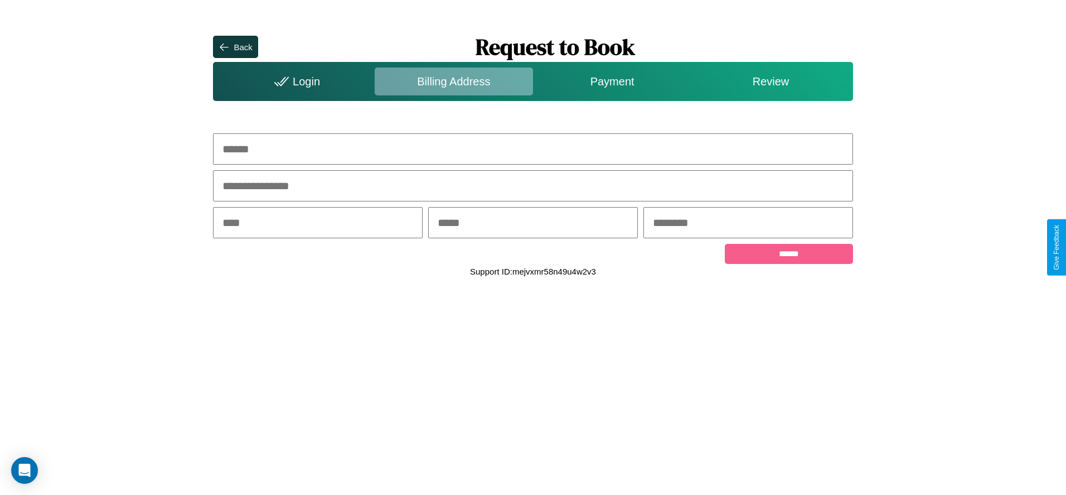 This screenshot has width=1066, height=495. What do you see at coordinates (25, 470) in the screenshot?
I see `div: Open Intercom Messenger` at bounding box center [25, 470].